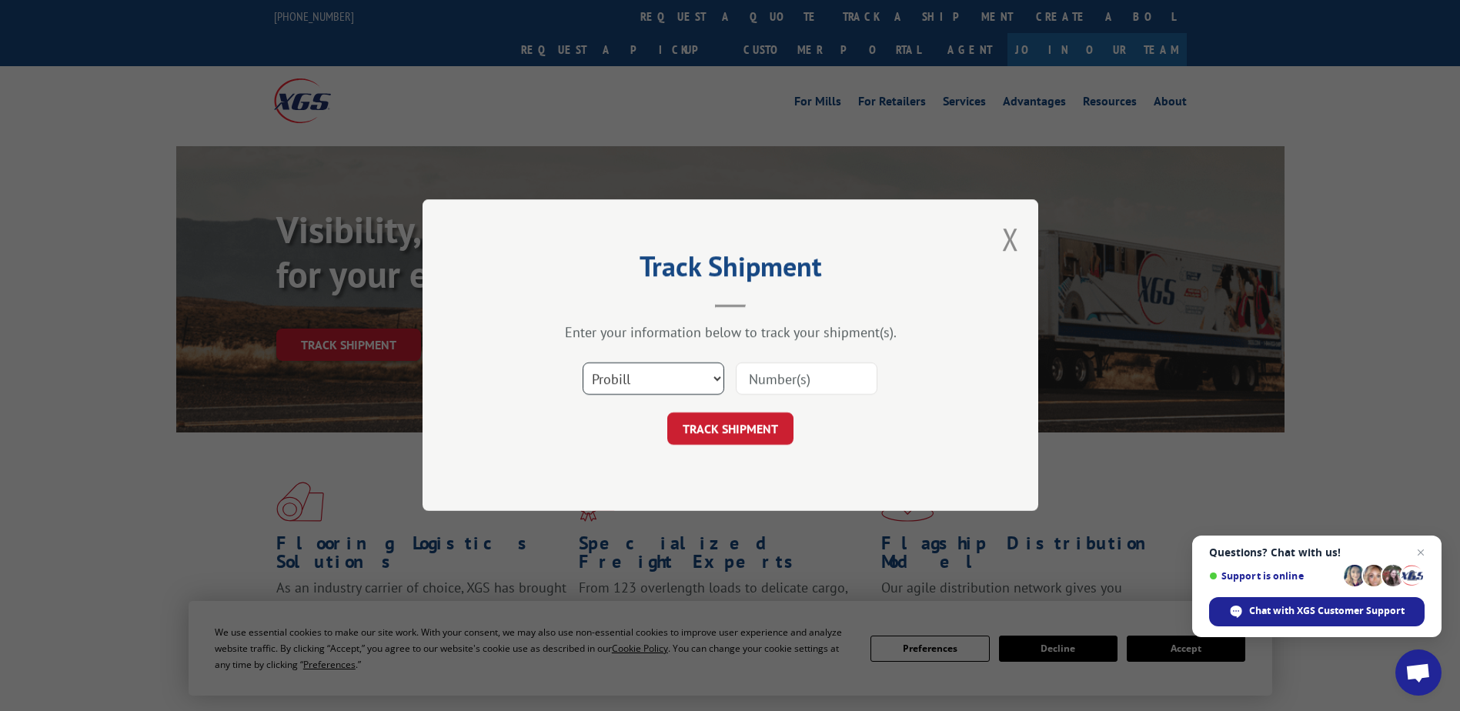 The image size is (1460, 711). What do you see at coordinates (1011, 239) in the screenshot?
I see `button: Close modal` at bounding box center [1011, 239].